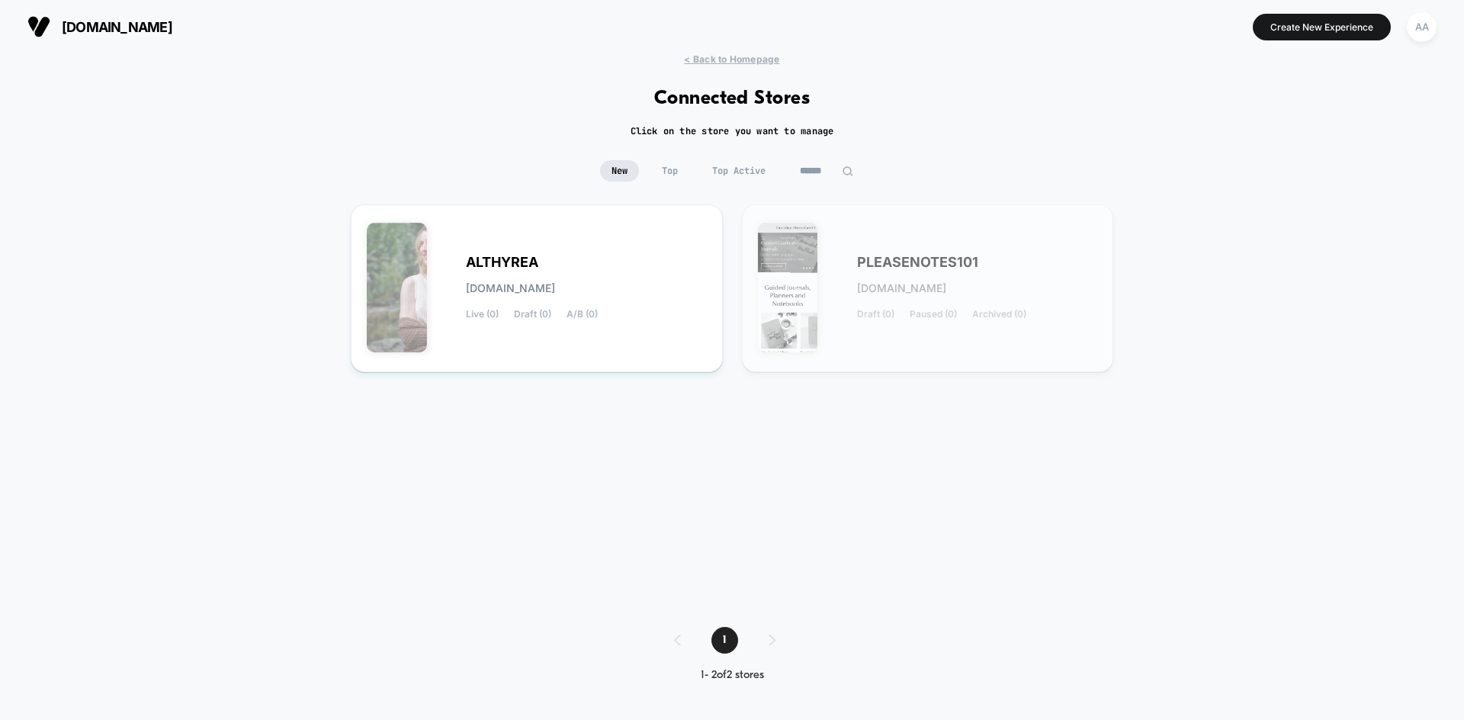 The image size is (1464, 720). What do you see at coordinates (732, 675) in the screenshot?
I see `div: 1 - 2 of 2 stores` at bounding box center [732, 675].